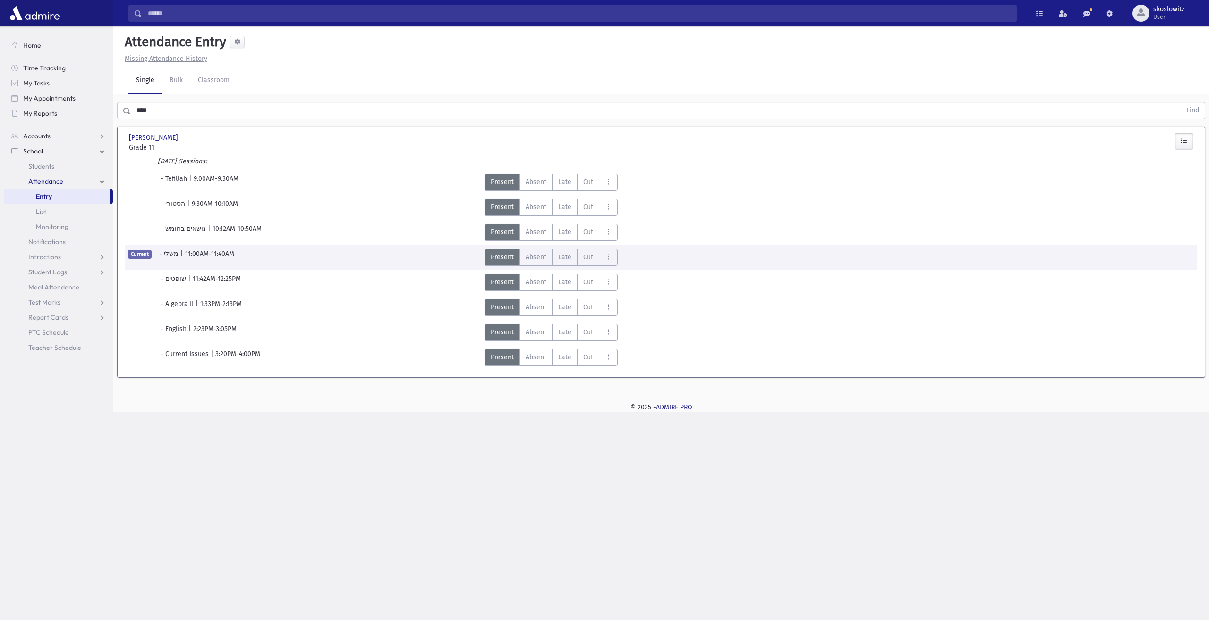 Image resolution: width=1209 pixels, height=620 pixels. Describe the element at coordinates (58, 45) in the screenshot. I see `a: Home` at that location.